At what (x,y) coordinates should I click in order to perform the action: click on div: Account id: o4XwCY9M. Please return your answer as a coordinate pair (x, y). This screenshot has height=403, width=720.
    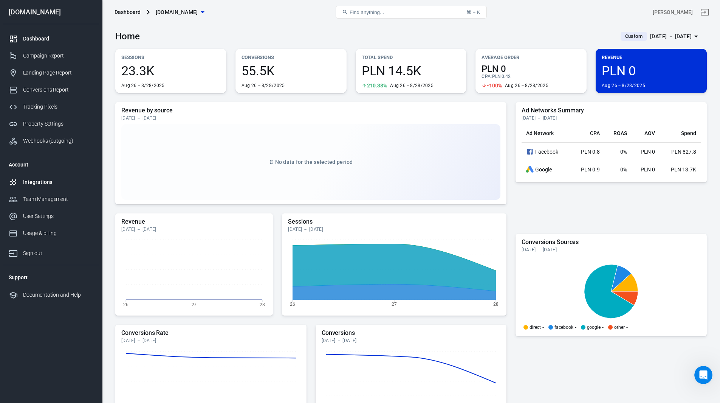
    Looking at the image, I should click on (673, 12).